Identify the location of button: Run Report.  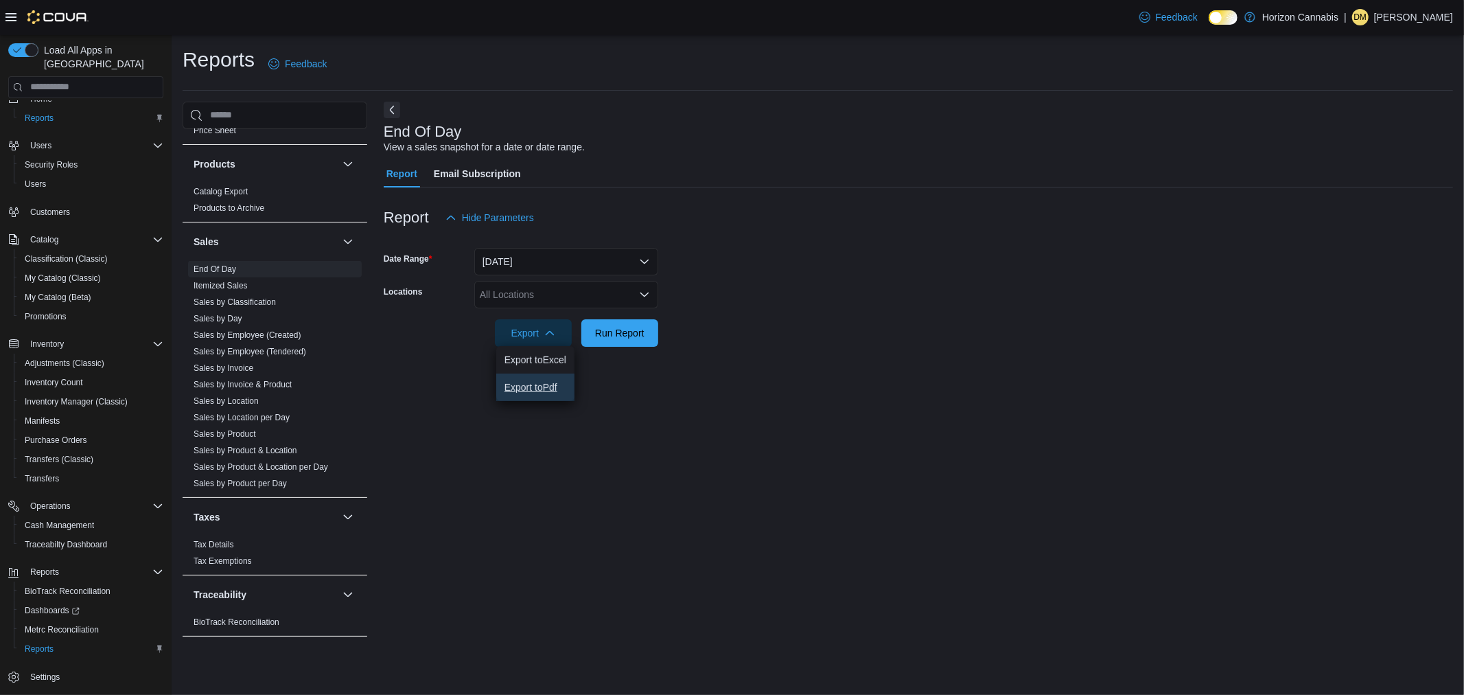
(620, 333).